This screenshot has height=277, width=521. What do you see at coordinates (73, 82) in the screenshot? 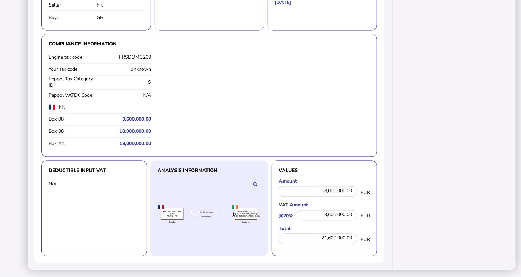
I see `label: Peppol Tax Category ID` at bounding box center [73, 82].